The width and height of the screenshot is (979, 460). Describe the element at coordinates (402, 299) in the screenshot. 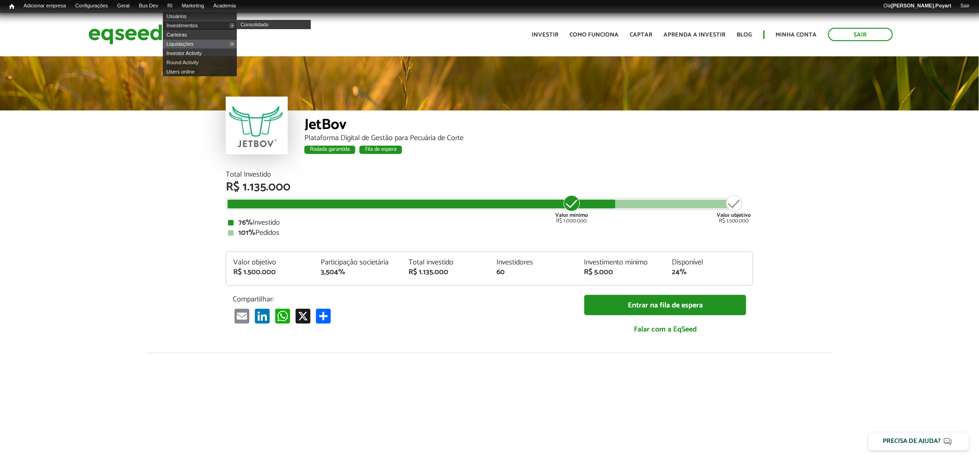

I see `p: Compartilhar:` at that location.